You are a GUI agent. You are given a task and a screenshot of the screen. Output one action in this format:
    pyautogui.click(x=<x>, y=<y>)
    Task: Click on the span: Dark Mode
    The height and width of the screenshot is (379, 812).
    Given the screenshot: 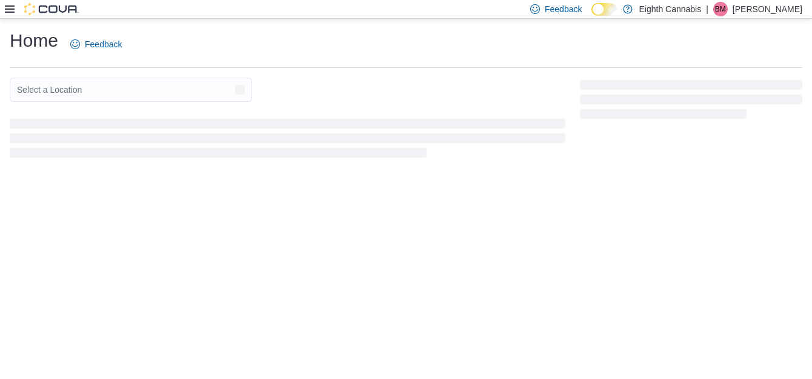 What is the action you would take?
    pyautogui.click(x=591, y=16)
    